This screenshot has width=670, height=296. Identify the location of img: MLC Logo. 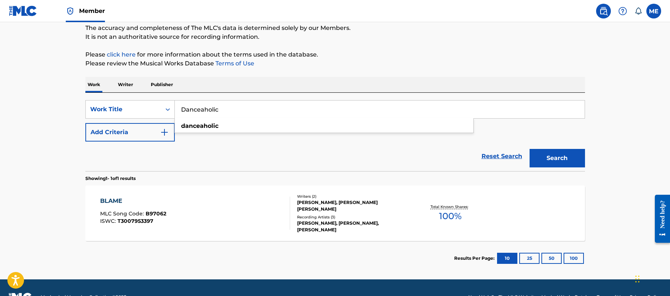
(23, 11).